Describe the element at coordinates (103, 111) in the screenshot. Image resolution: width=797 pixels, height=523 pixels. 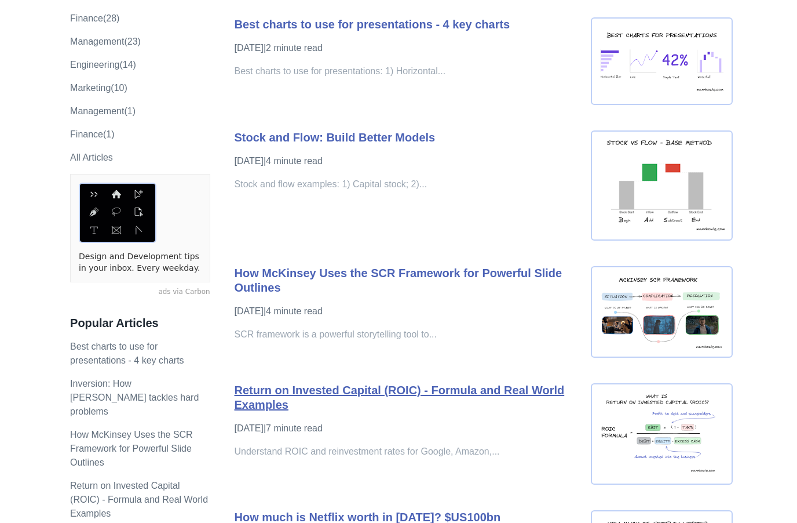
I see `a: Management(1)` at that location.